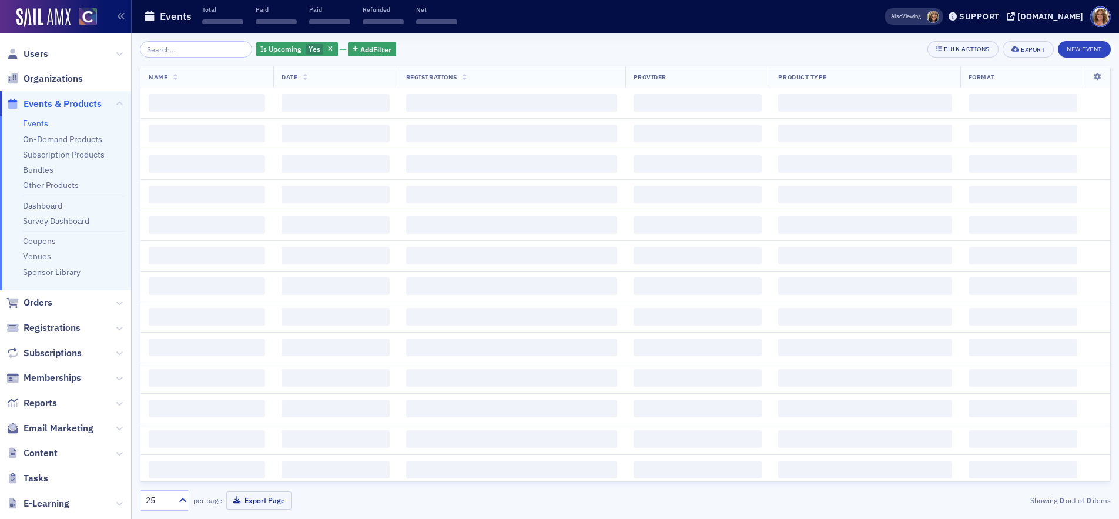 The height and width of the screenshot is (519, 1119). Describe the element at coordinates (315, 49) in the screenshot. I see `span: Yes` at that location.